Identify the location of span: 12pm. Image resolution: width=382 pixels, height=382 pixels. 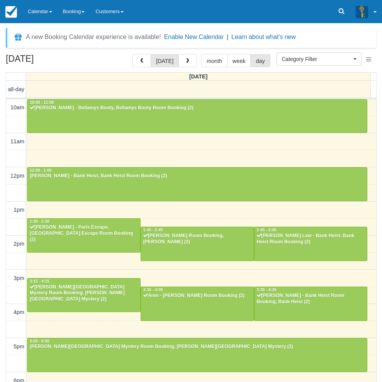
(17, 176).